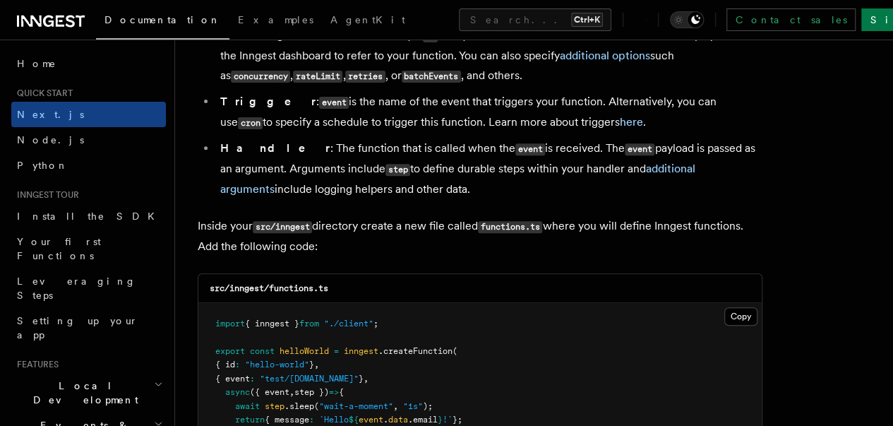  Describe the element at coordinates (368, 20) in the screenshot. I see `span: AgentKit` at that location.